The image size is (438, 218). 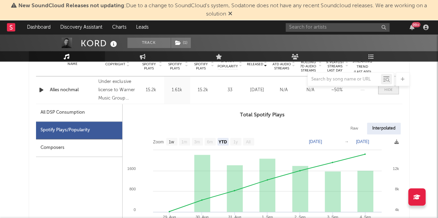 I want to click on text: 12k, so click(x=396, y=169).